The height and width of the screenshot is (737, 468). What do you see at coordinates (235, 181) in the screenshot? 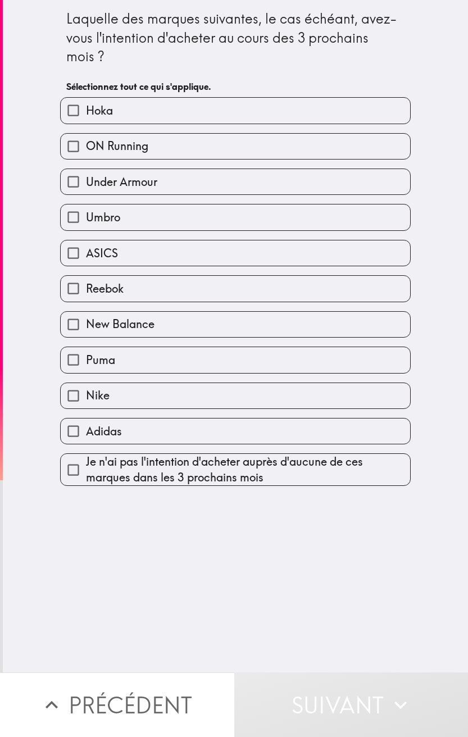
I see `button: Under Armour` at bounding box center [235, 181].